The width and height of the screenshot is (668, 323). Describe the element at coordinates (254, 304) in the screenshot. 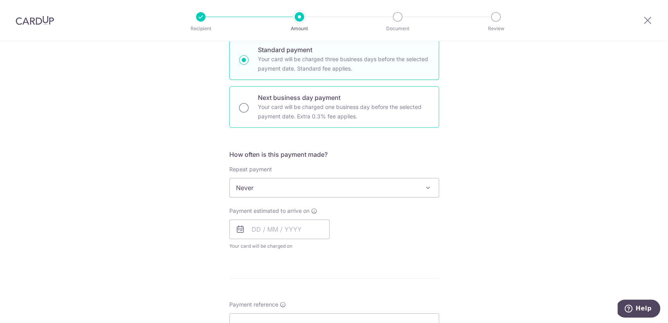

I see `span: Payment reference` at that location.